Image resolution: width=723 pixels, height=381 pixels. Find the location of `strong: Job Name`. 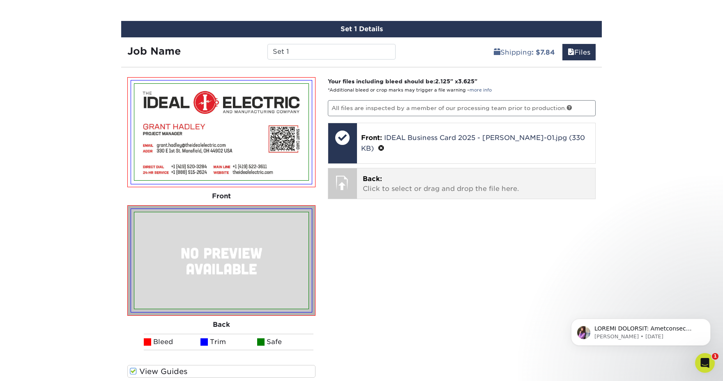

strong: Job Name is located at coordinates (154, 51).